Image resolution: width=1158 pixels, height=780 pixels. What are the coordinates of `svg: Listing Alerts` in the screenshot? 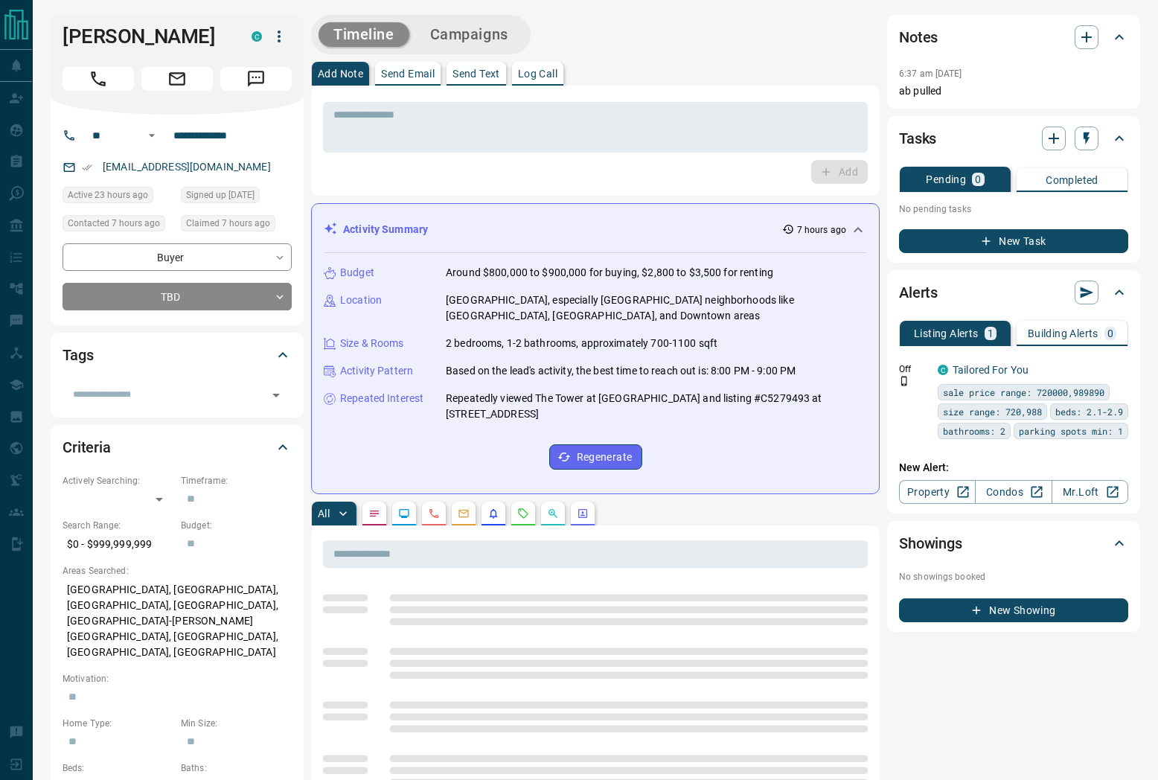 It's located at (493, 514).